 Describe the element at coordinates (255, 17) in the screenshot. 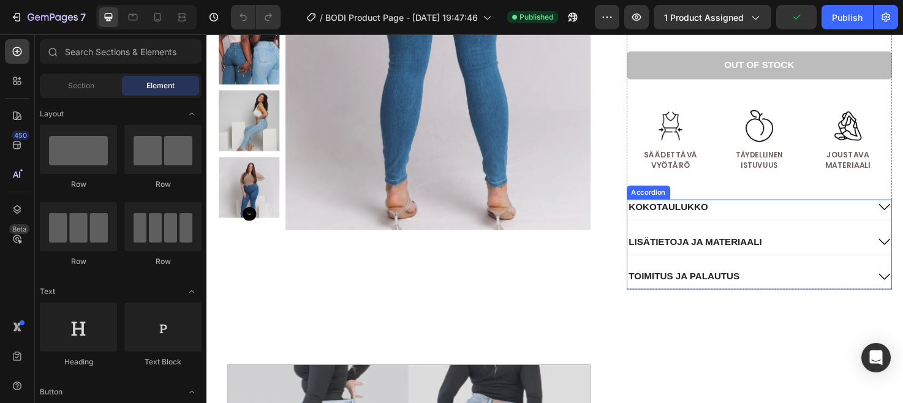

I see `div: Undo/Redo` at that location.